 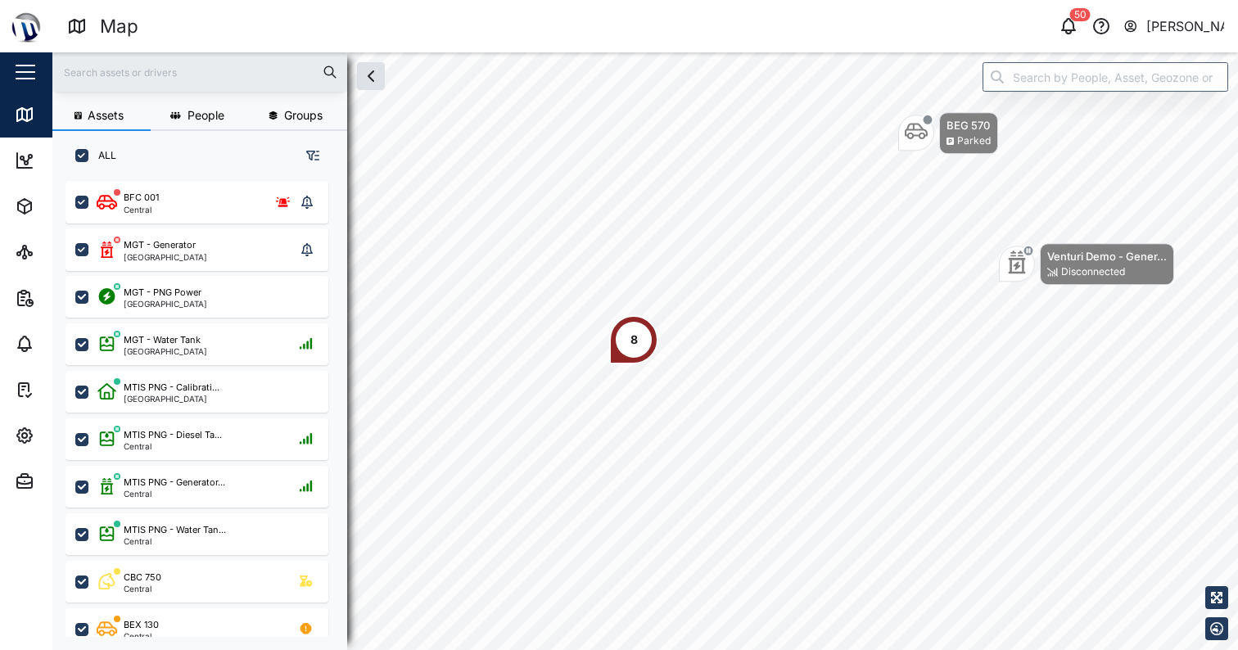 I want to click on div: MGT - PNG Power, so click(x=162, y=292).